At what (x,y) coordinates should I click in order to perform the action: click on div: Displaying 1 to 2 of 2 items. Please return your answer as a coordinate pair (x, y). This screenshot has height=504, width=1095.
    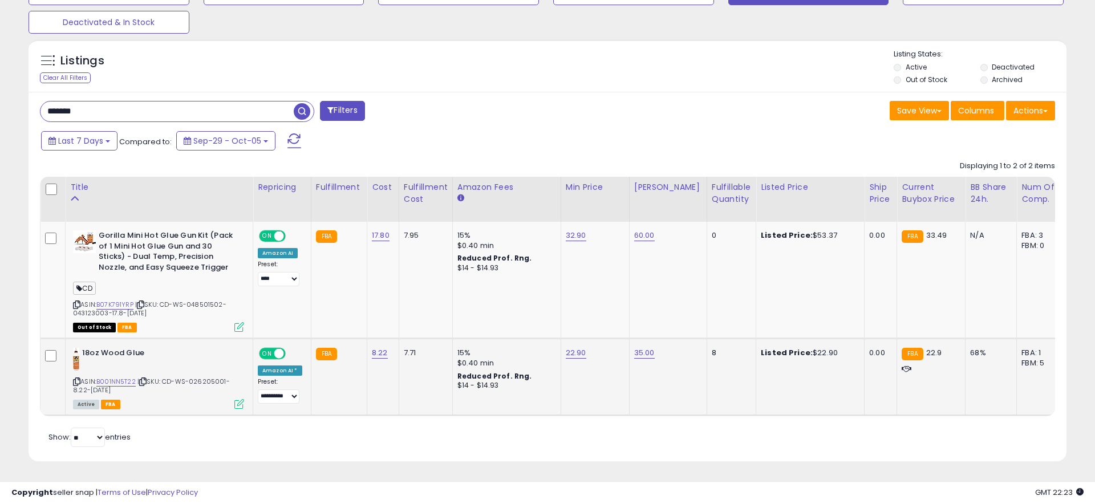
    Looking at the image, I should click on (1008, 166).